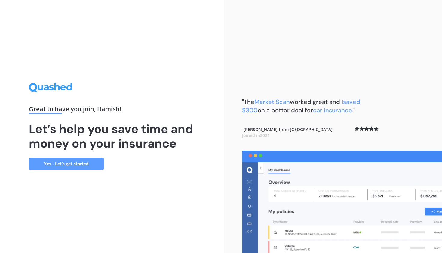 The image size is (442, 253). Describe the element at coordinates (272, 102) in the screenshot. I see `span: Market Scan` at that location.